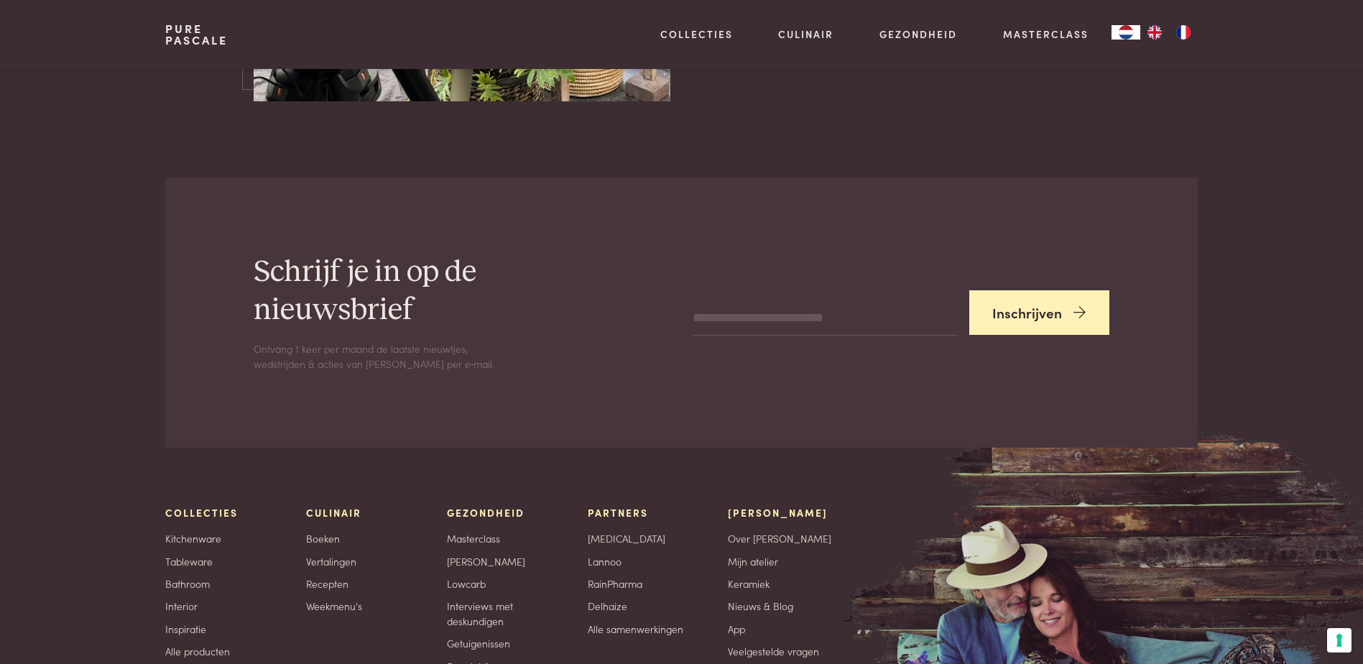 The width and height of the screenshot is (1363, 664). What do you see at coordinates (615, 584) in the screenshot?
I see `a: RainPharma` at bounding box center [615, 584].